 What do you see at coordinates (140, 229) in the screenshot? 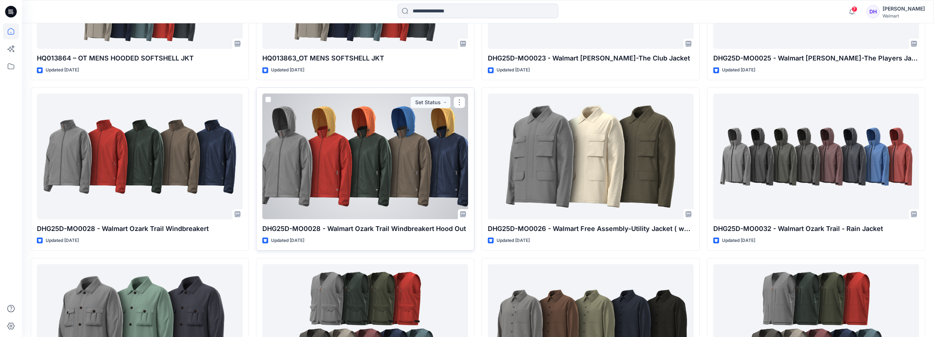
I see `p: DHG25D-MO0028 - Walmart Ozark Trail Windbreakert` at bounding box center [140, 229].